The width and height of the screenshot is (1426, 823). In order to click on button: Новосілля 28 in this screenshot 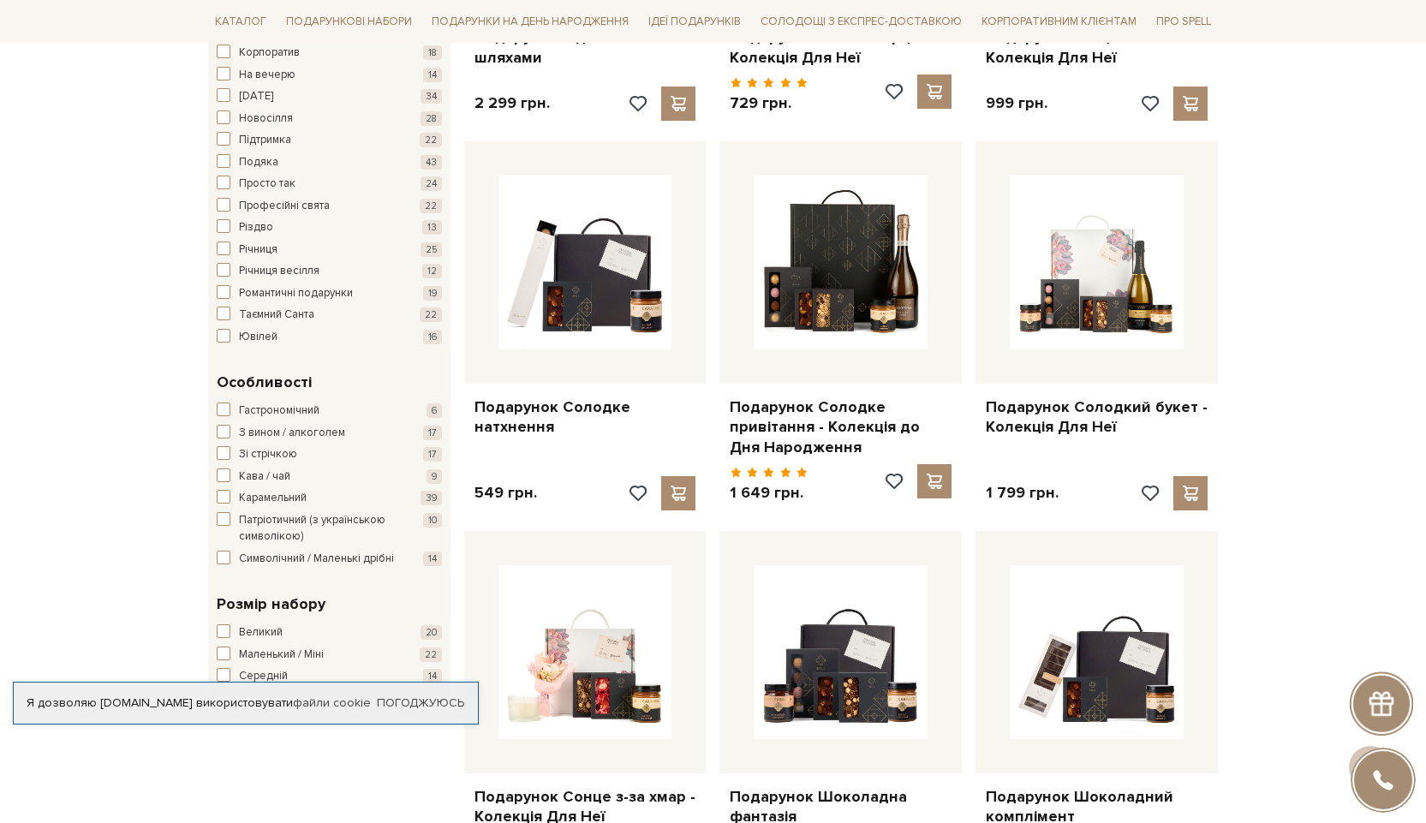, I will do `click(329, 119)`.